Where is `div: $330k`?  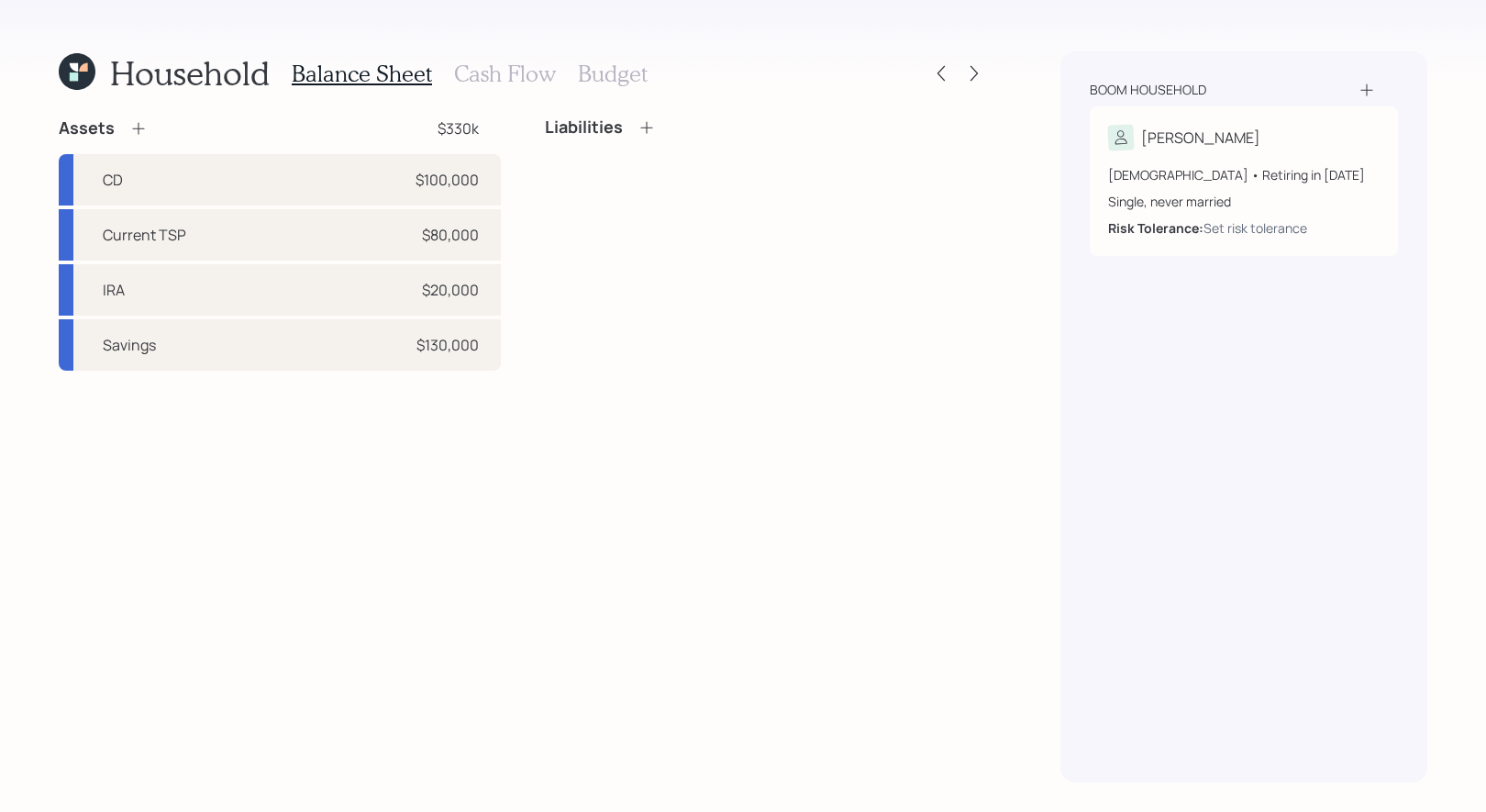 div: $330k is located at coordinates (458, 128).